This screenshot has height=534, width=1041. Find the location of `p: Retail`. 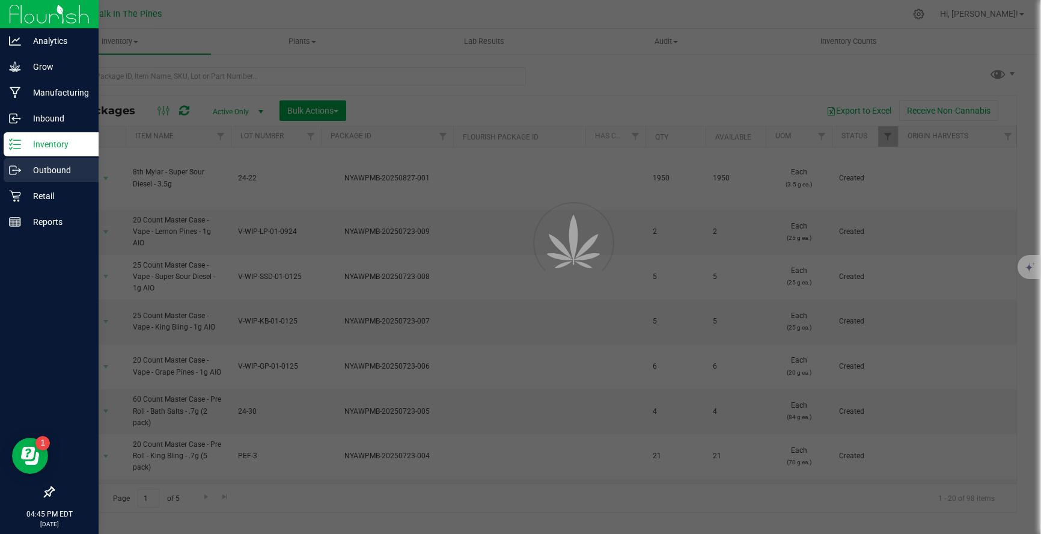

p: Retail is located at coordinates (57, 196).